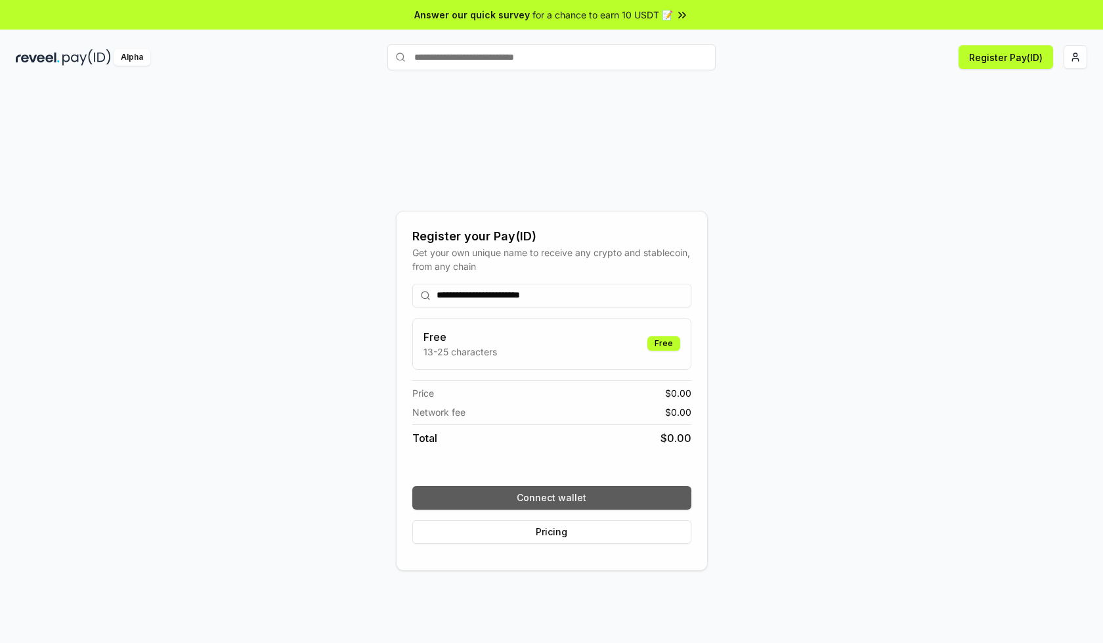 This screenshot has height=643, width=1103. What do you see at coordinates (132, 57) in the screenshot?
I see `div: Alpha` at bounding box center [132, 57].